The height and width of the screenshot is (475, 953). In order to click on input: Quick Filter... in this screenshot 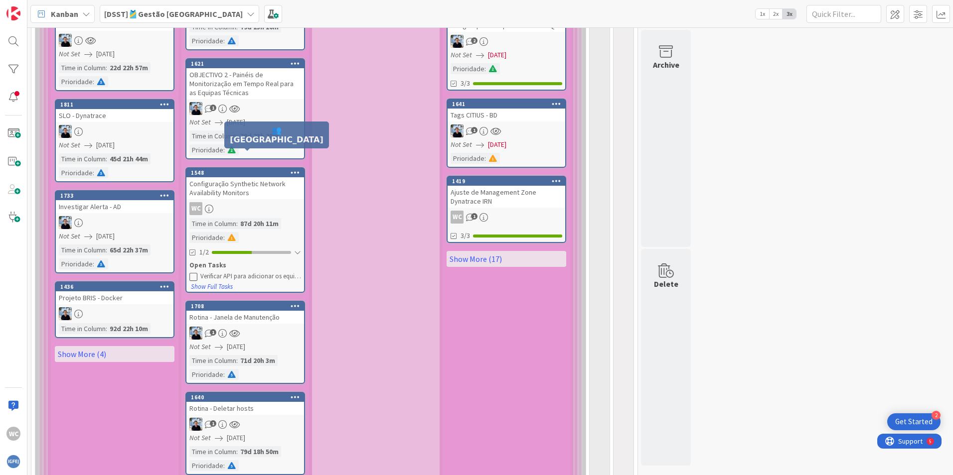, I will do `click(844, 14)`.